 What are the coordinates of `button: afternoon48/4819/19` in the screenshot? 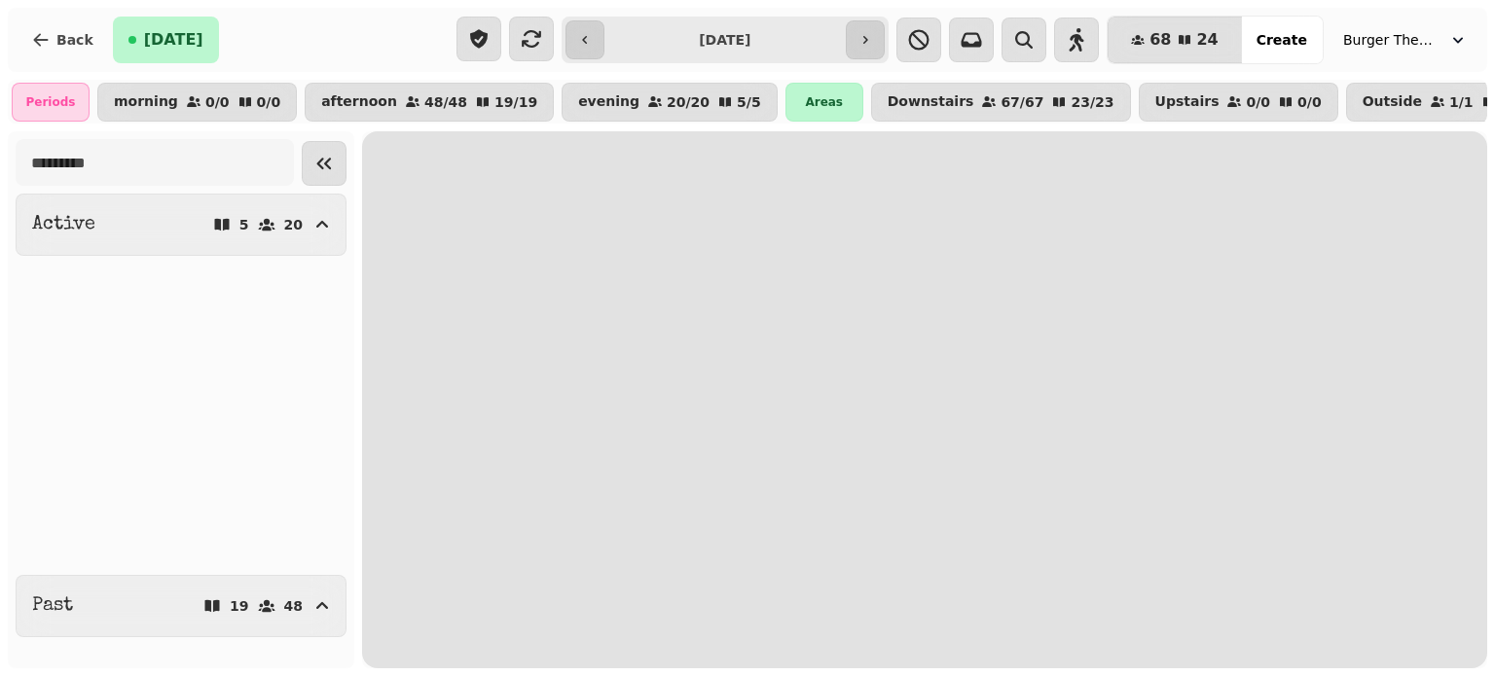 It's located at (429, 102).